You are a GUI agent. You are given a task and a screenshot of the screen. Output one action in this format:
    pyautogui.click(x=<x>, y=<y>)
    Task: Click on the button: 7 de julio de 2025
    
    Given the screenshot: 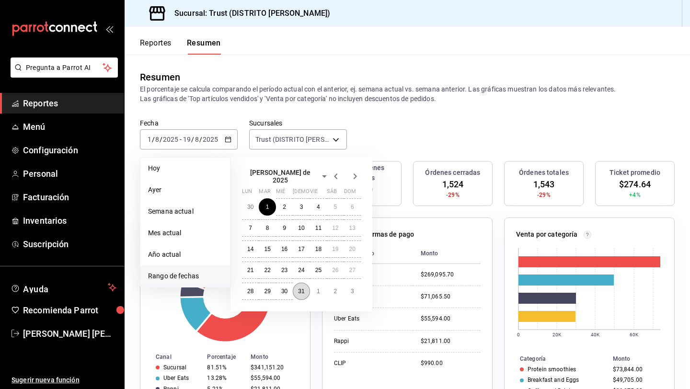 What is the action you would take?
    pyautogui.click(x=250, y=228)
    